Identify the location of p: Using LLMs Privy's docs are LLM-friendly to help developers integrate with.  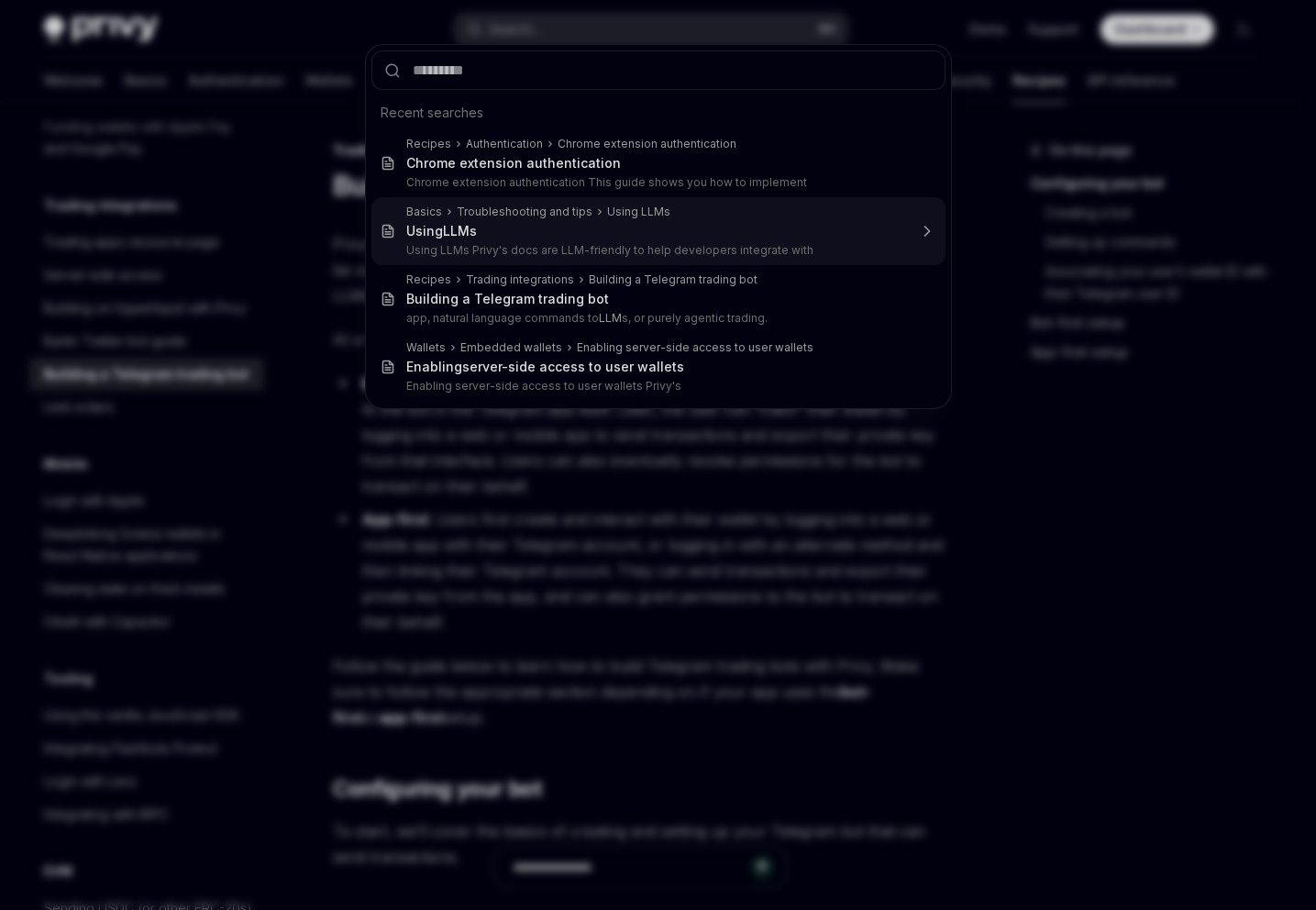
(656, 250).